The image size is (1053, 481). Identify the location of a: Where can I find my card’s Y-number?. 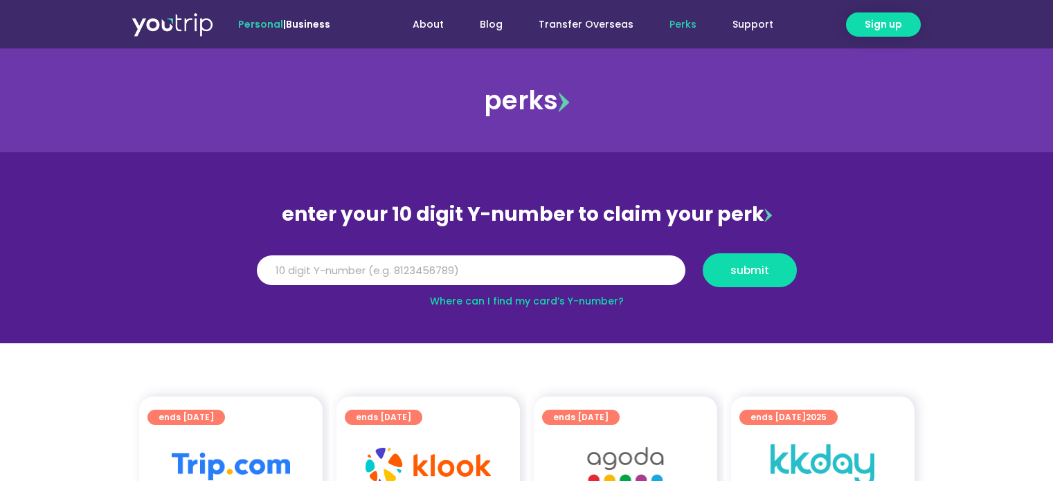
(527, 301).